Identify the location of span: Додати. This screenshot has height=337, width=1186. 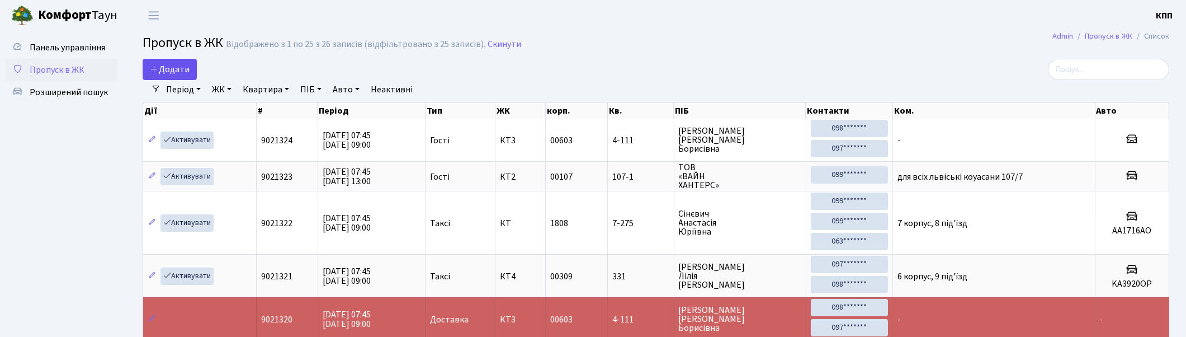
(169, 69).